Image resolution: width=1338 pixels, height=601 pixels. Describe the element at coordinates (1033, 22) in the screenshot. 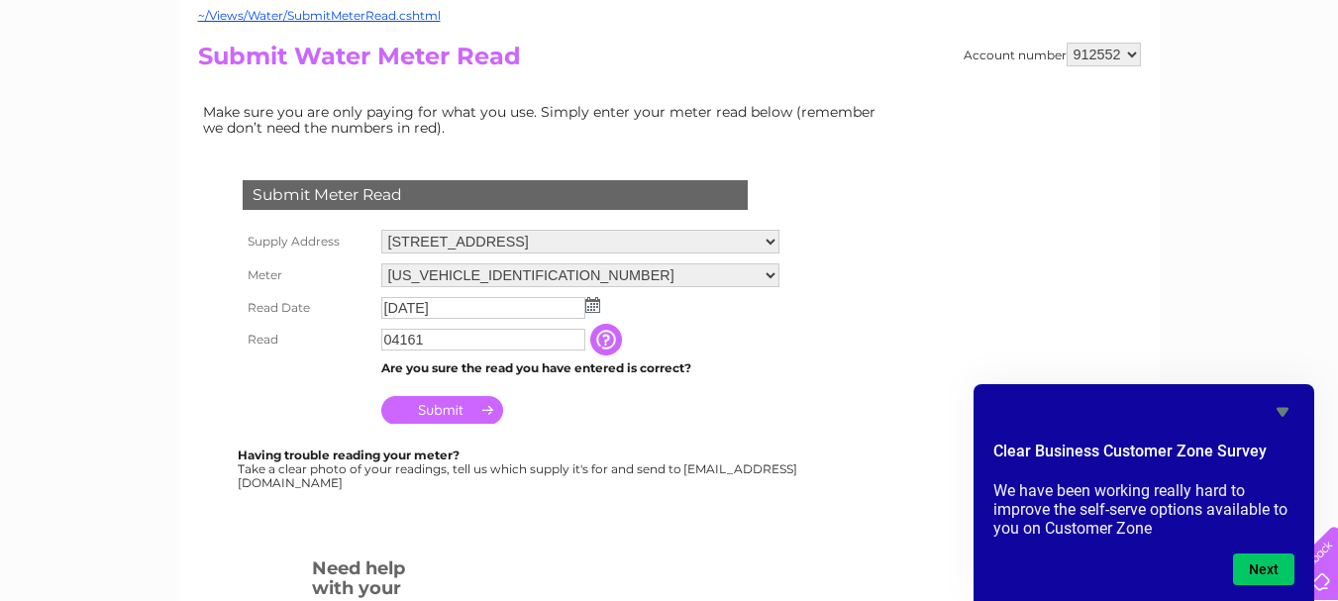

I see `a: 0333 014 3131` at that location.